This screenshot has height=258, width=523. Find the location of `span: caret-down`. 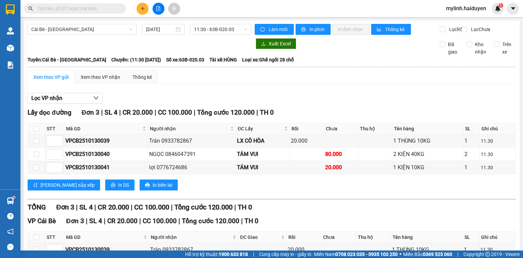

span: caret-down is located at coordinates (513, 9).